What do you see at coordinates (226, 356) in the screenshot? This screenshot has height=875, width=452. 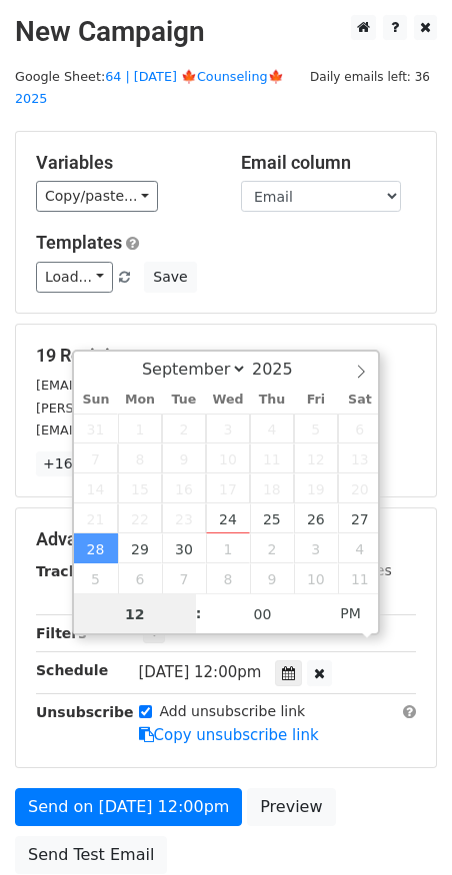 I see `h5: 19 Recipients` at bounding box center [226, 356].